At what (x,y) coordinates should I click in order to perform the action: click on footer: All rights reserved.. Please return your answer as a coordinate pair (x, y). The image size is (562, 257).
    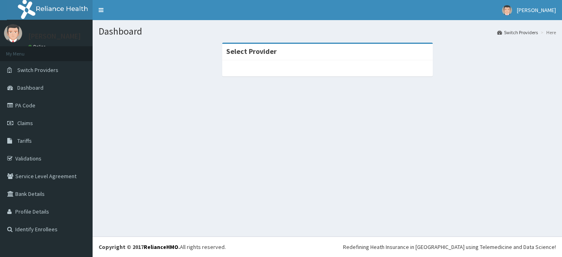
    Looking at the image, I should click on (327, 247).